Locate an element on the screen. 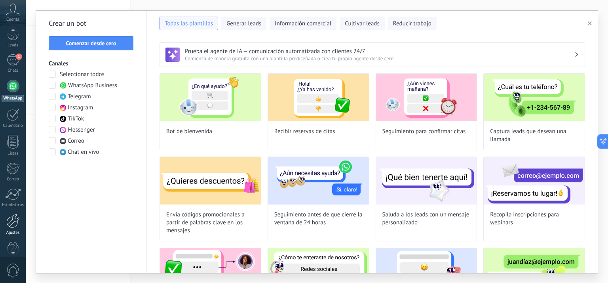  button: Comenzar desde cero is located at coordinates (91, 43).